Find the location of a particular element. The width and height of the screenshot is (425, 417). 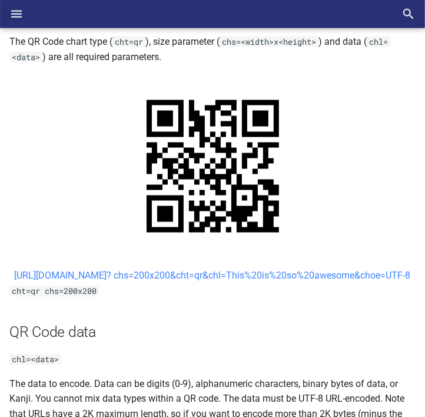

code: cht=qr chs=200x200 is located at coordinates (54, 291).